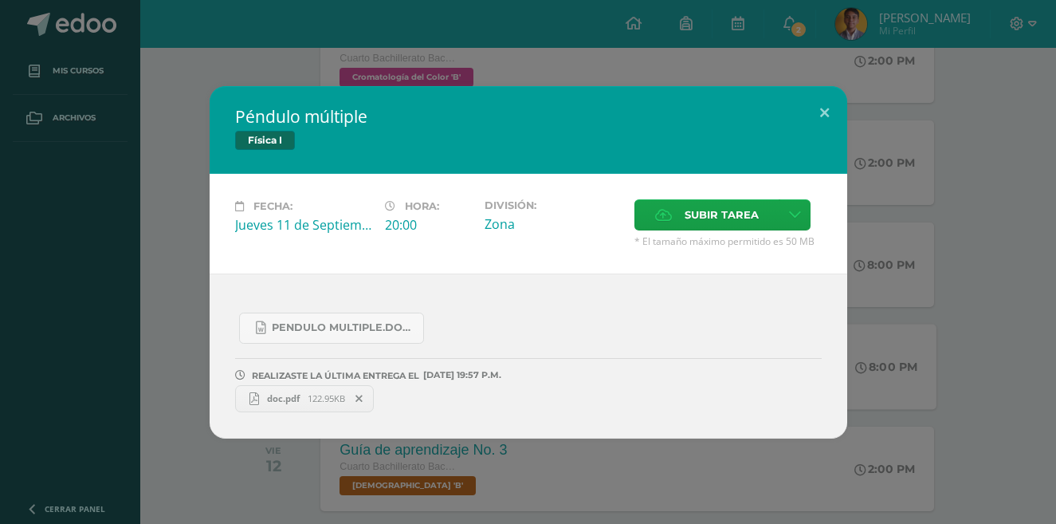 The width and height of the screenshot is (1056, 524). What do you see at coordinates (728, 241) in the screenshot?
I see `span: * El tamaño máximo permitido es 50 MB` at bounding box center [728, 241].